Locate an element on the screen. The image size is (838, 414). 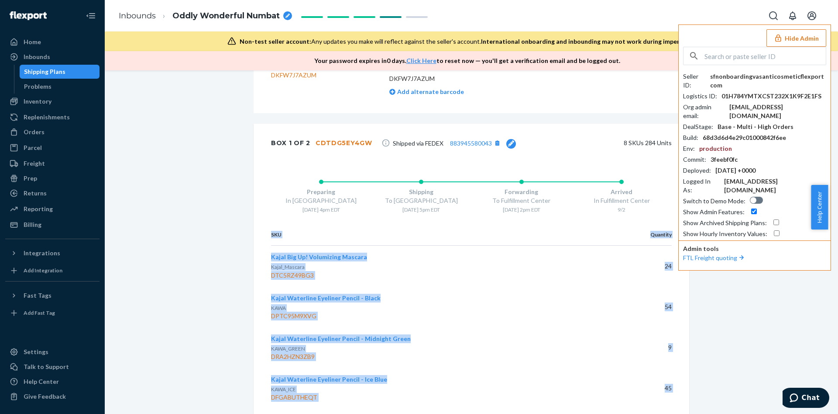
a: Settings is located at coordinates (52, 352).